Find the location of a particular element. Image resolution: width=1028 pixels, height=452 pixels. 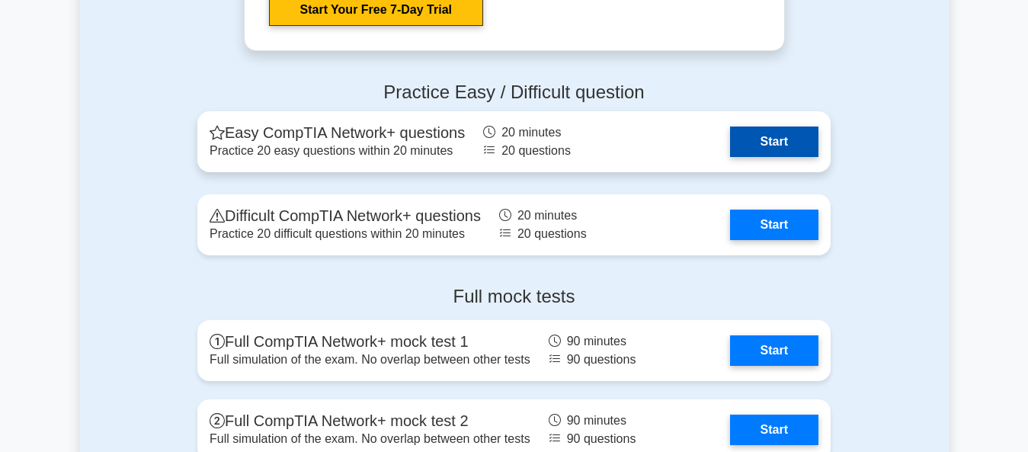

h4: Practice Easy / Difficult question is located at coordinates (514, 92).